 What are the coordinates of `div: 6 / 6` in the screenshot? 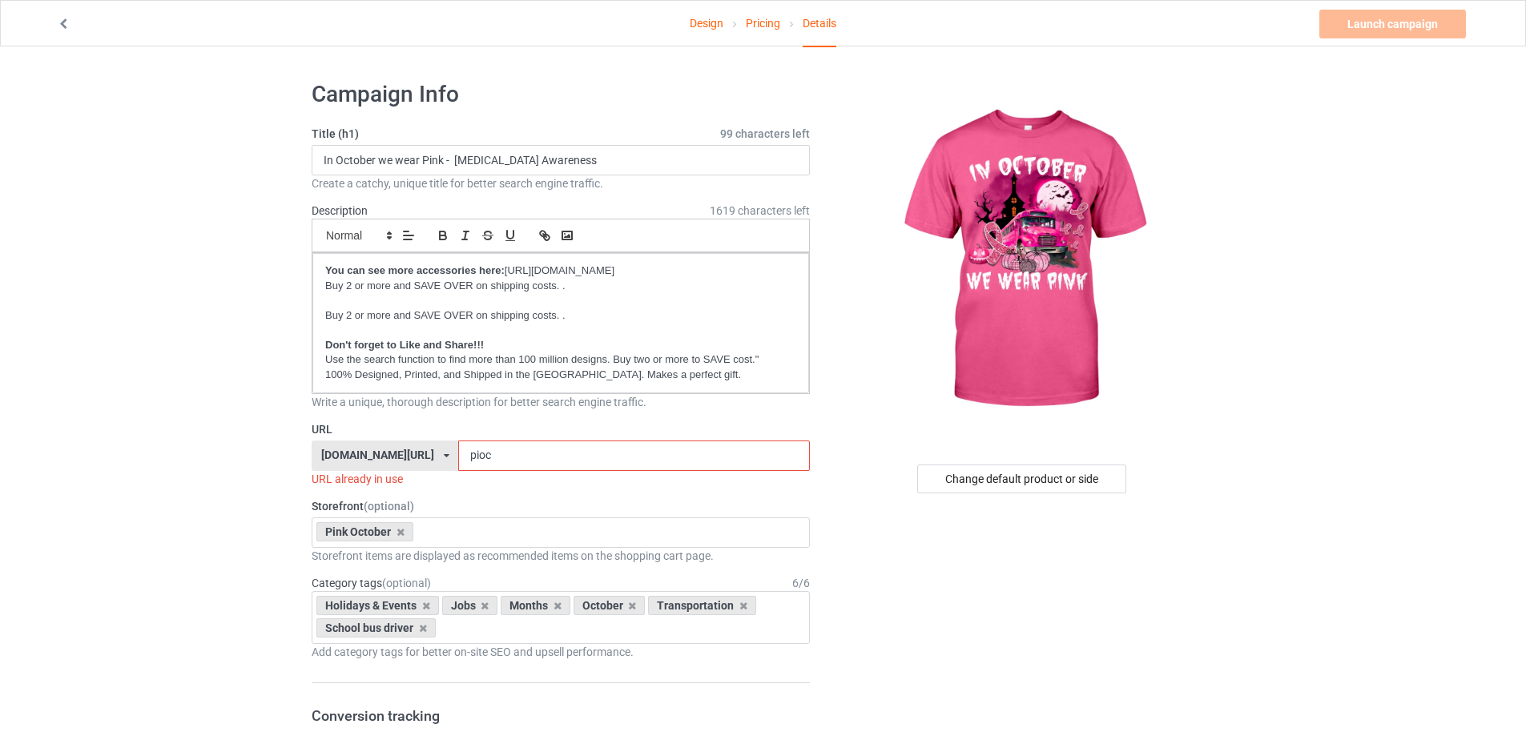 It's located at (801, 583).